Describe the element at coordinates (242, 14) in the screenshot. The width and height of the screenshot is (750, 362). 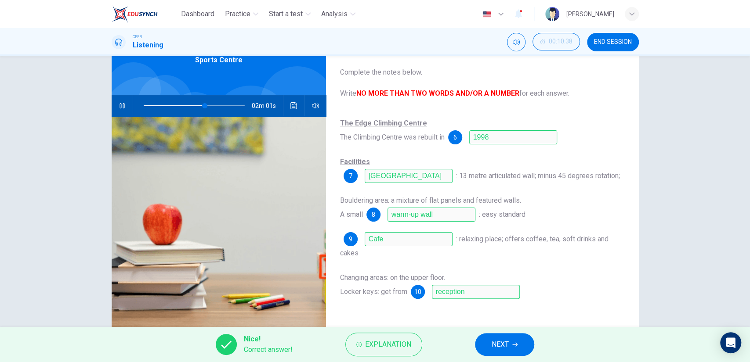
I see `button: Practice` at that location.